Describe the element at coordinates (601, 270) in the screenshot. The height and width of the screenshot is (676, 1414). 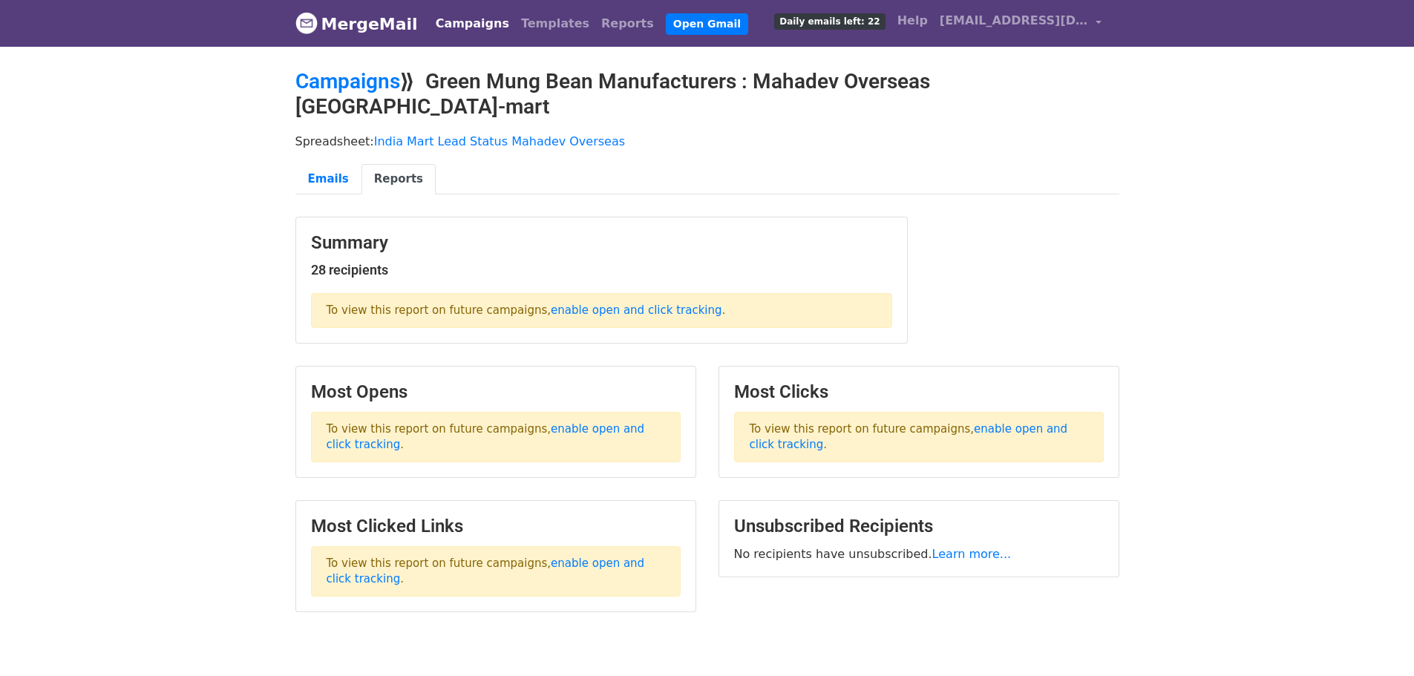
I see `h5: 28 recipients` at that location.